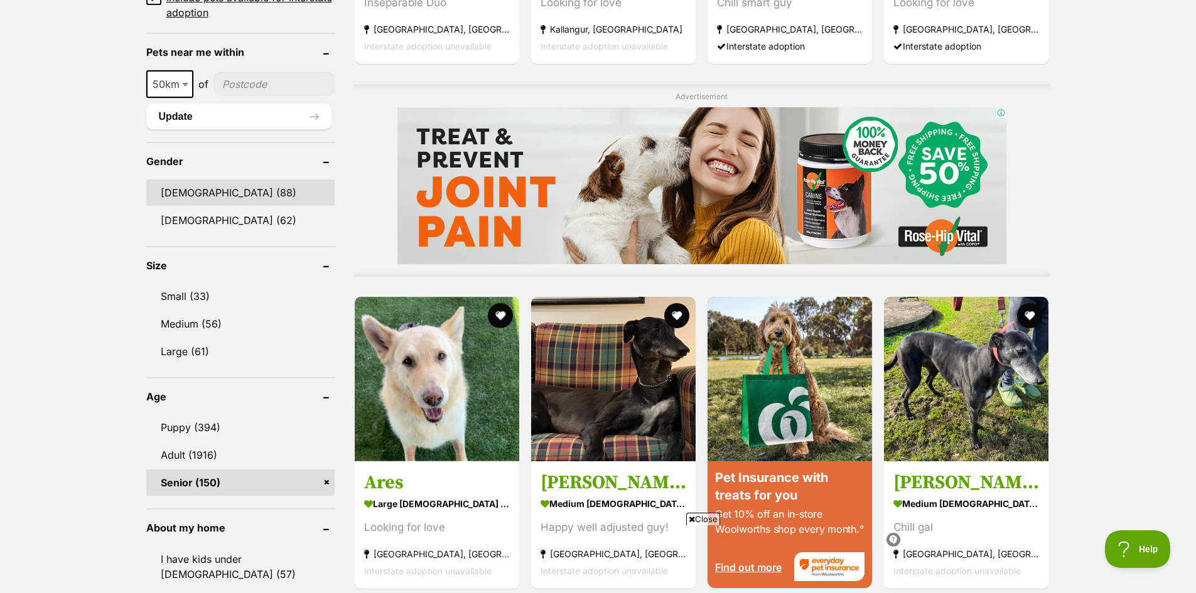  Describe the element at coordinates (241, 52) in the screenshot. I see `header: Pets near me within` at that location.